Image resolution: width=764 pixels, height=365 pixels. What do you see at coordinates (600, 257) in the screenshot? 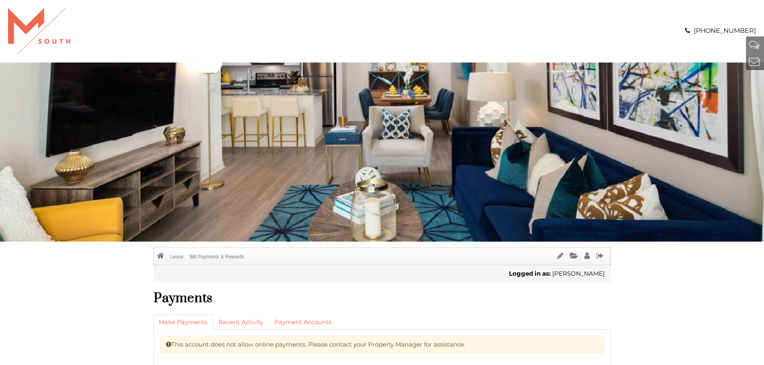
I see `a: Sign Out` at bounding box center [600, 257].